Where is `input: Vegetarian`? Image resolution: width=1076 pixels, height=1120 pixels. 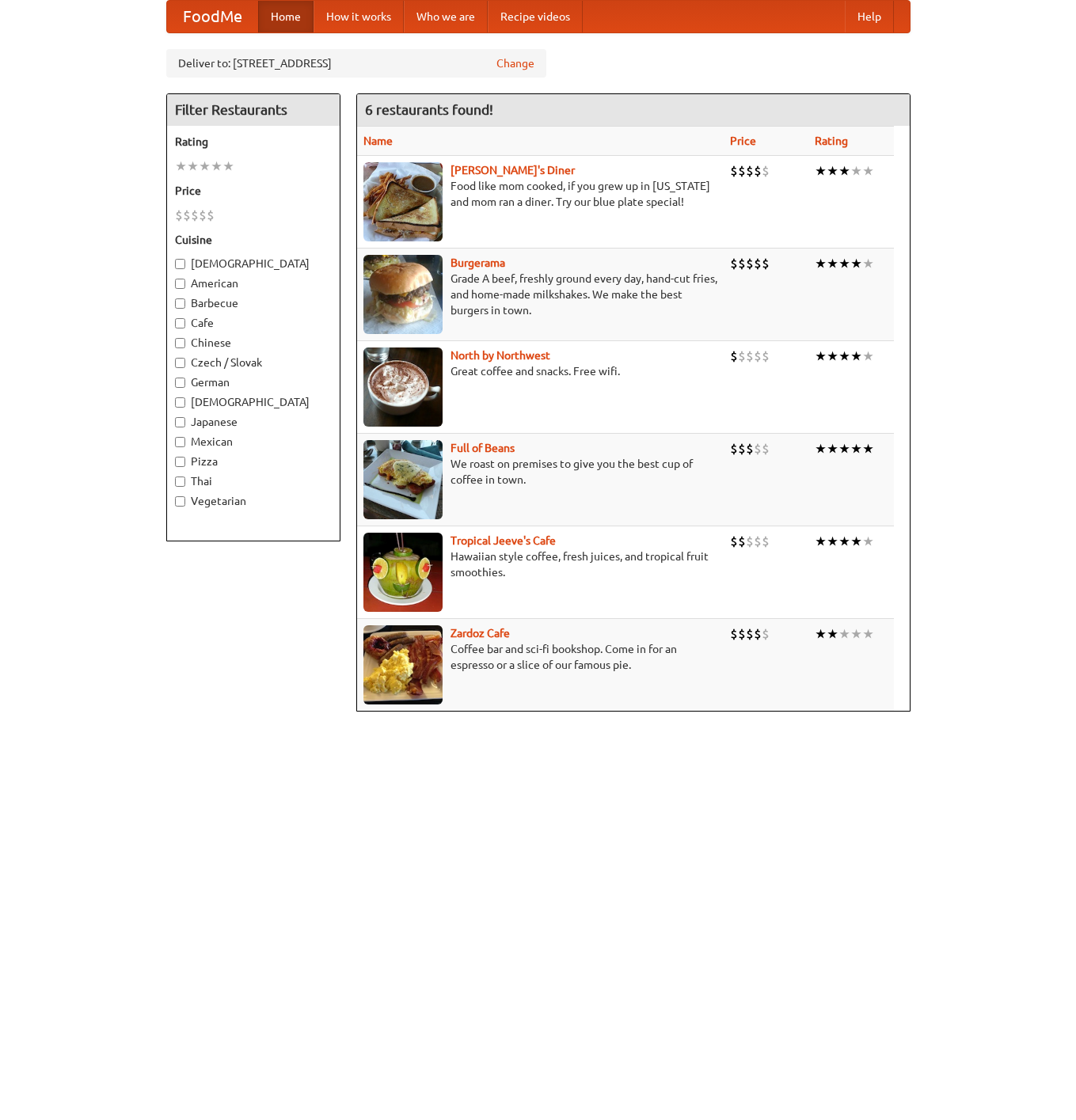 input: Vegetarian is located at coordinates (180, 501).